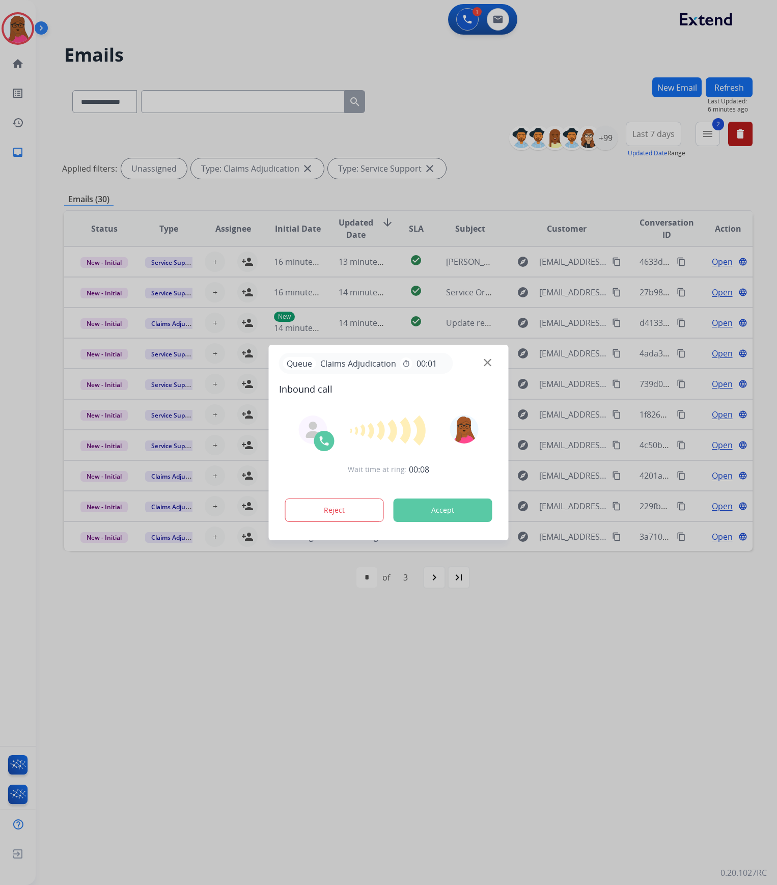 Image resolution: width=777 pixels, height=885 pixels. Describe the element at coordinates (335, 510) in the screenshot. I see `button: Reject` at that location.